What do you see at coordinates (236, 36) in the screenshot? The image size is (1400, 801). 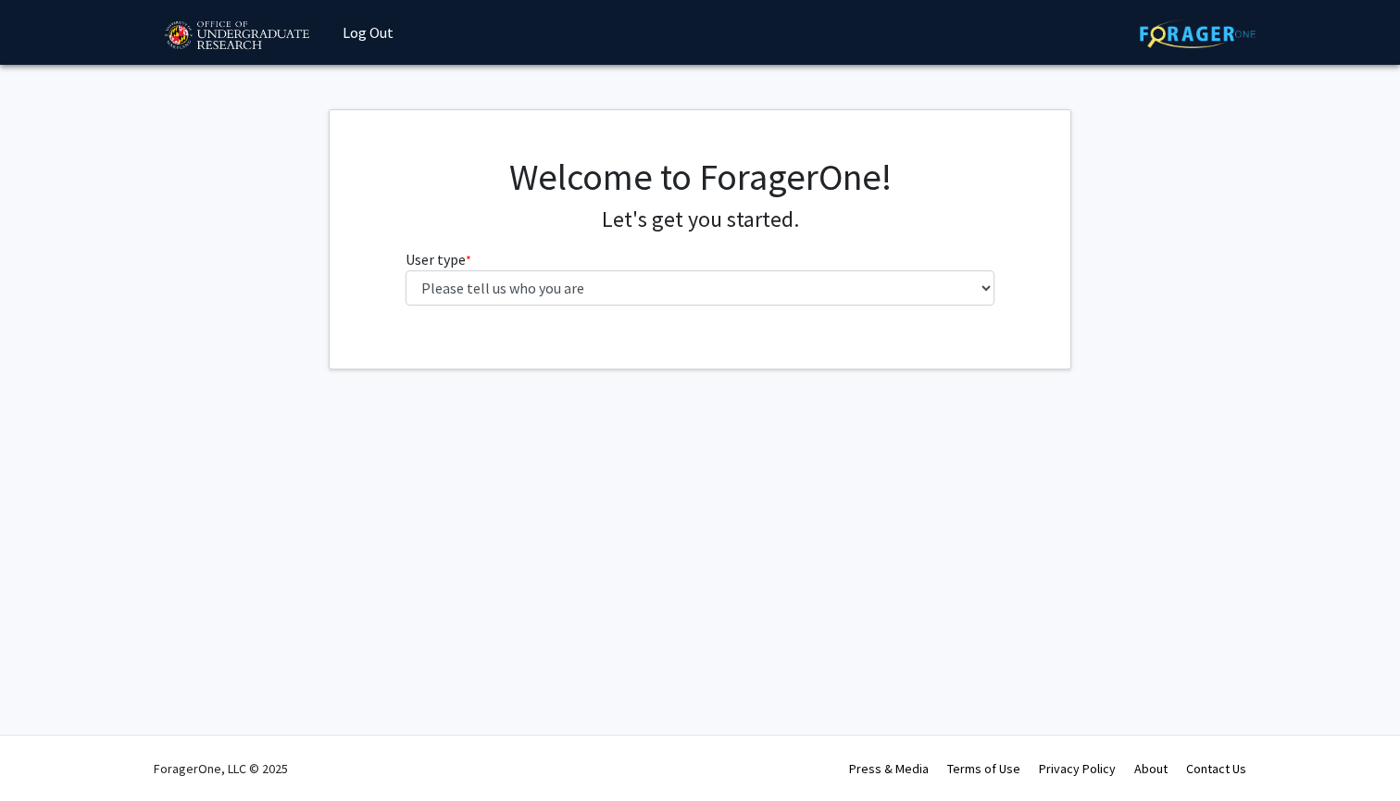 I see `img: University of Maryland Logo` at bounding box center [236, 36].